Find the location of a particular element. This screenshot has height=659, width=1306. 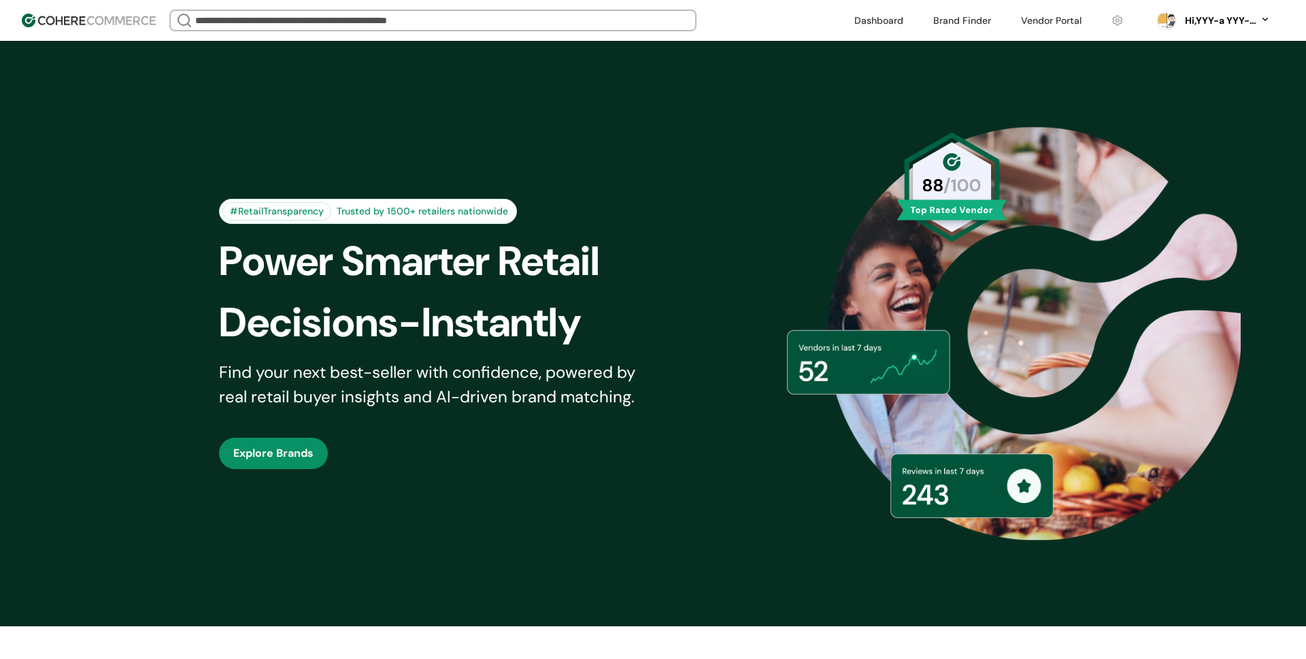

button: Explore Brands is located at coordinates (273, 453).